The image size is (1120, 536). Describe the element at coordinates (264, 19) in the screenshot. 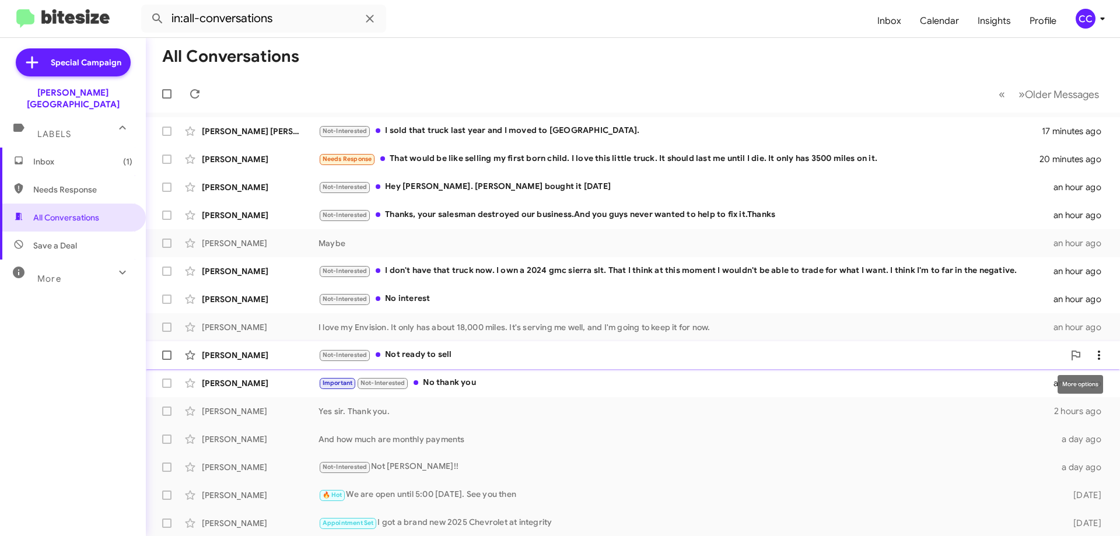

I see `input: Search` at that location.